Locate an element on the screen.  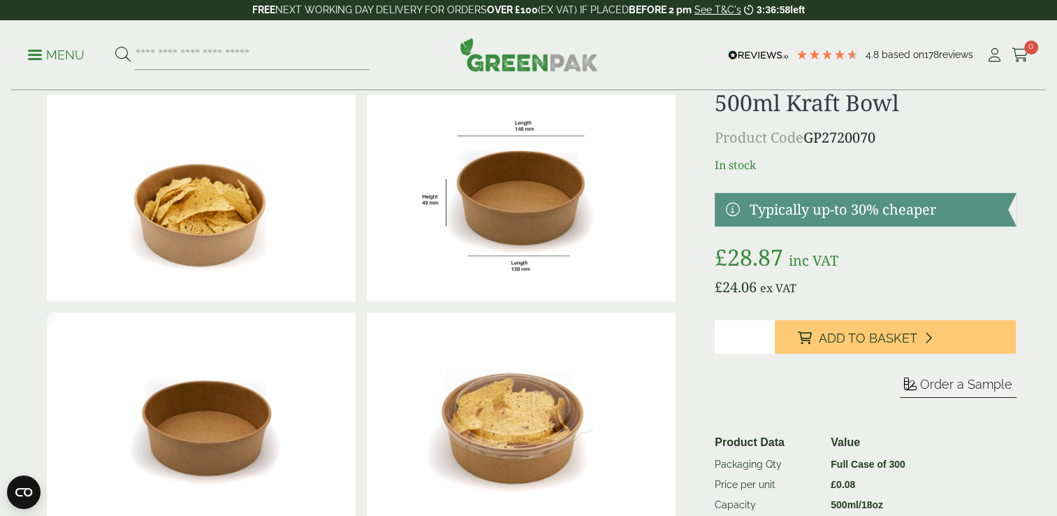
span: 3:36:58 is located at coordinates (774, 10).